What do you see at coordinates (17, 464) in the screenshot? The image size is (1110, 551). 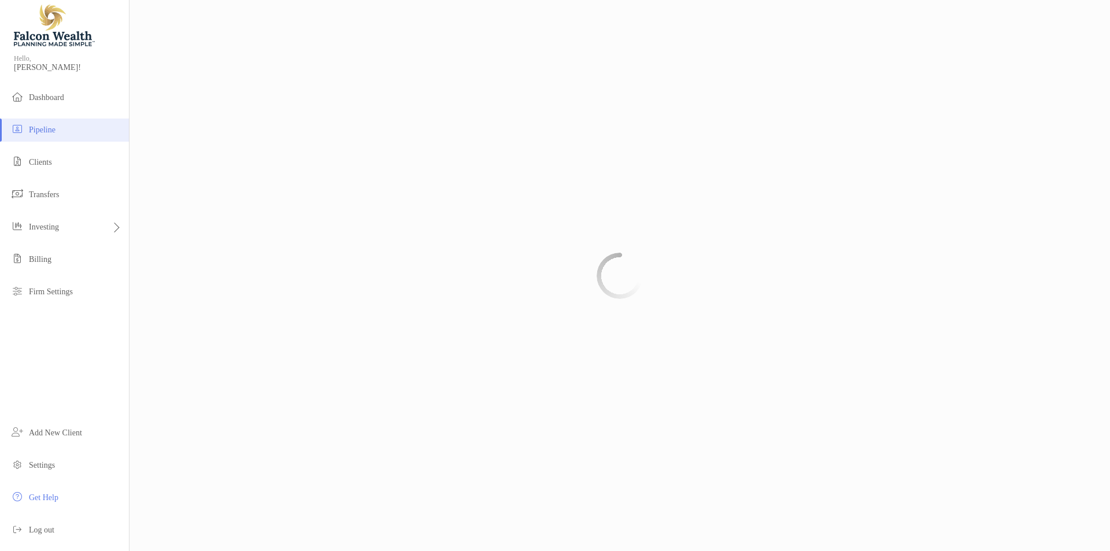 I see `img: settings icon` at bounding box center [17, 464].